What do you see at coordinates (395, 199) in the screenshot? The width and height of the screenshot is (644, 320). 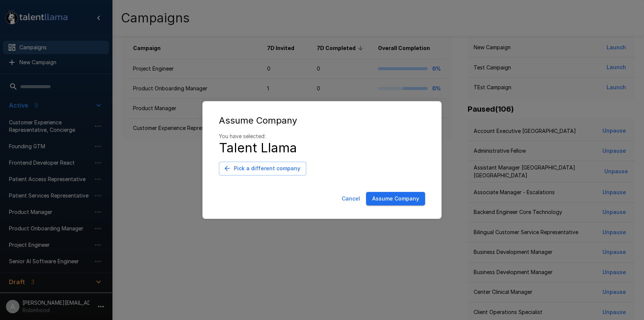 I see `button: Assume Company` at bounding box center [395, 199].